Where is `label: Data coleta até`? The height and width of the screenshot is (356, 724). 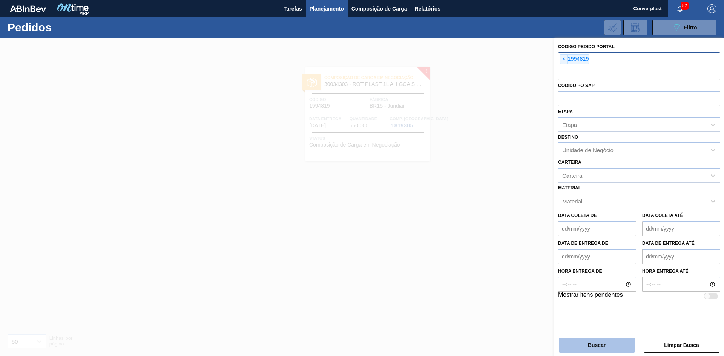
label: Data coleta até is located at coordinates (662, 216).